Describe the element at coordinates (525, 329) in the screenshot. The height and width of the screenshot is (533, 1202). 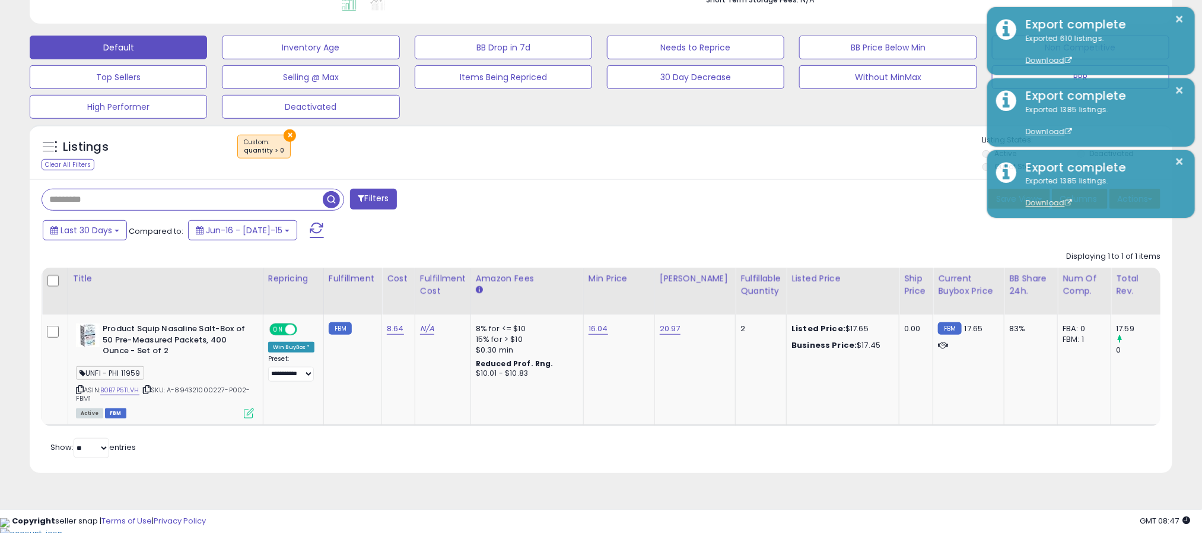
I see `div: 8% for <= $10` at that location.